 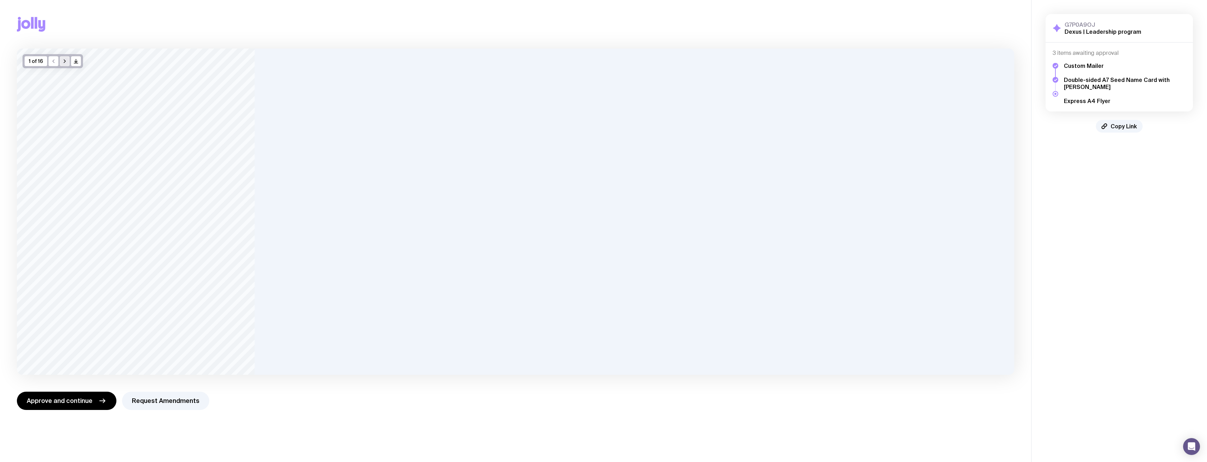 I want to click on div: Open Intercom Messenger, so click(x=1191, y=447).